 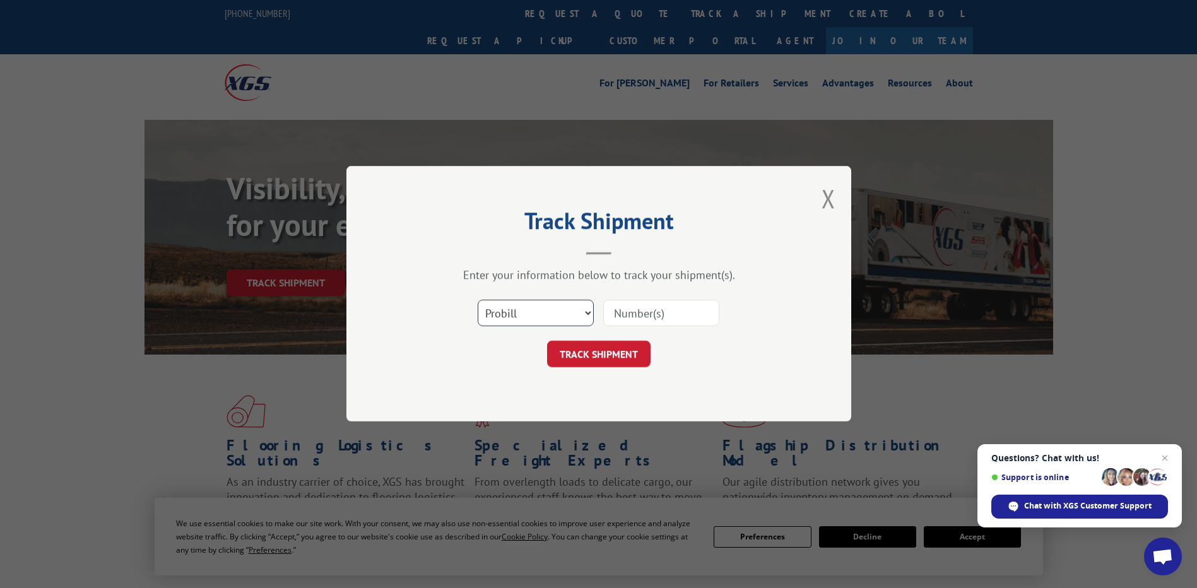 What do you see at coordinates (1163, 557) in the screenshot?
I see `div: Open chat` at bounding box center [1163, 557].